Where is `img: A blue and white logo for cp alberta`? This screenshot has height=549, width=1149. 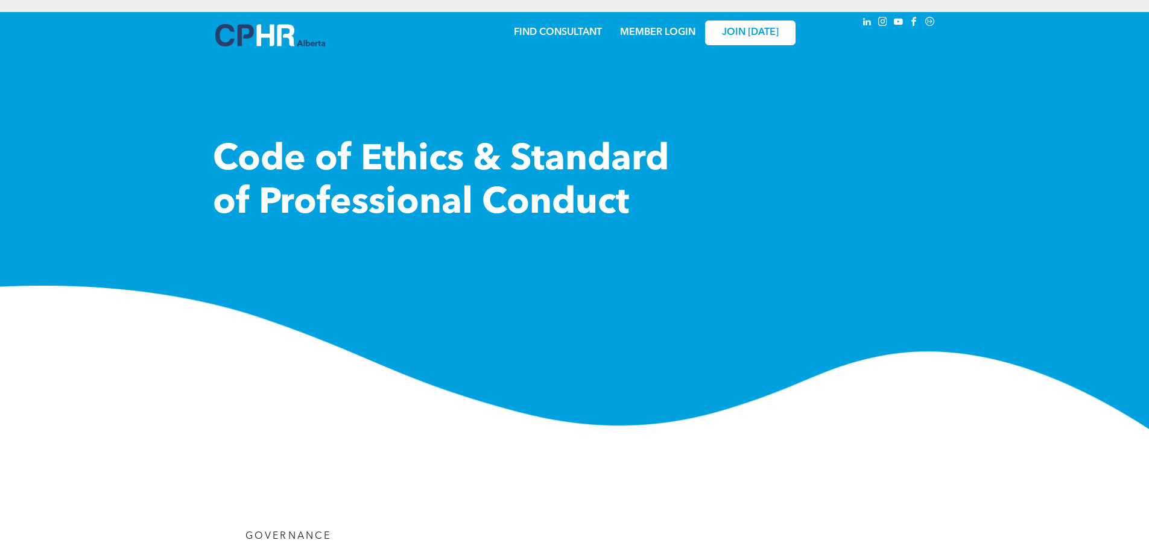
img: A blue and white logo for cp alberta is located at coordinates (270, 35).